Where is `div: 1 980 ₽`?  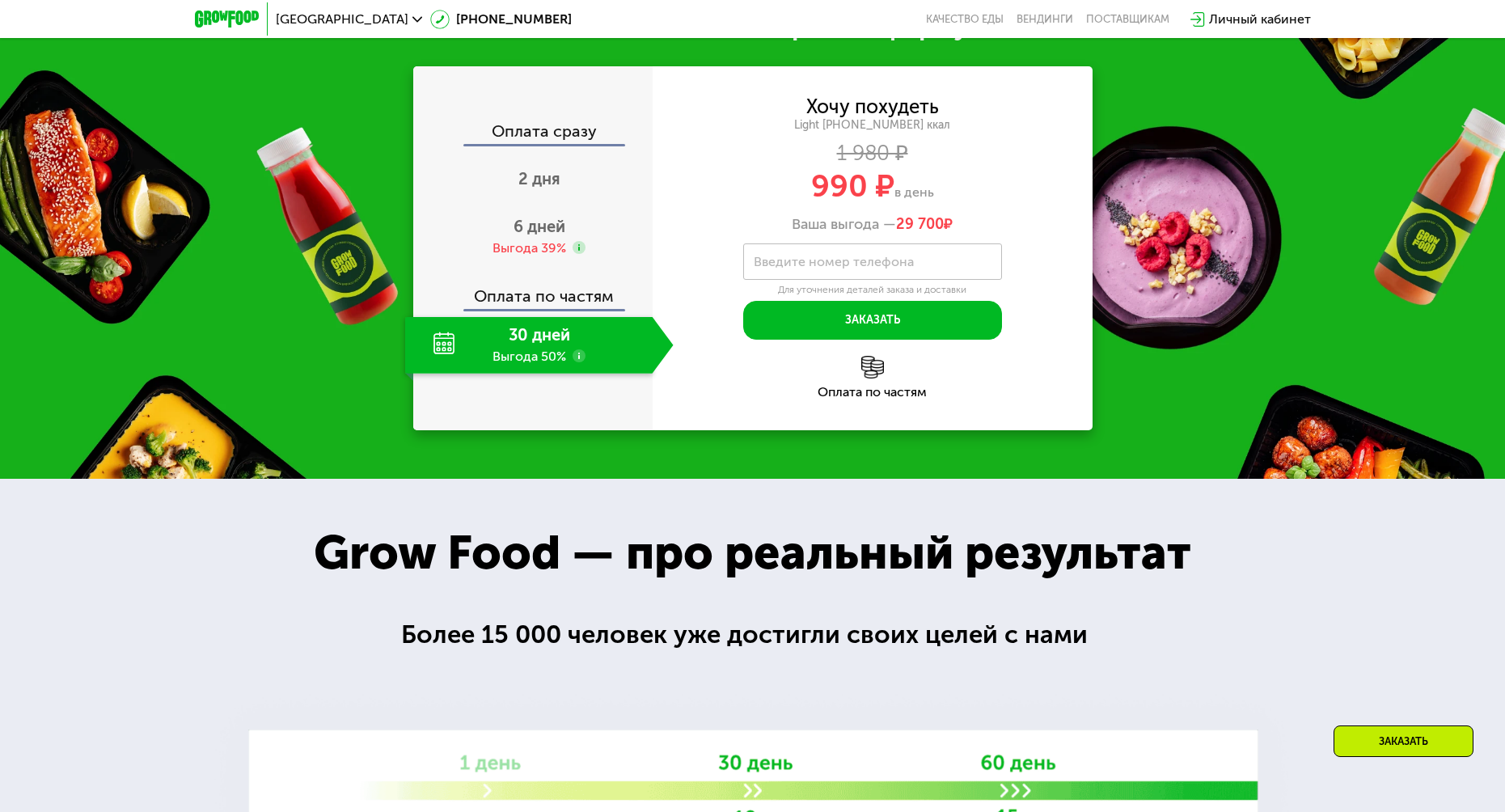
div: 1 980 ₽ is located at coordinates (872, 154).